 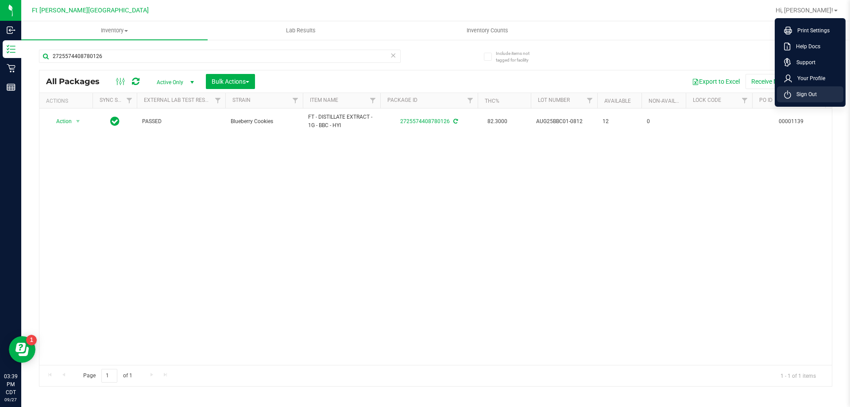 What do you see at coordinates (488, 31) in the screenshot?
I see `span: Inventory Counts` at bounding box center [488, 31].